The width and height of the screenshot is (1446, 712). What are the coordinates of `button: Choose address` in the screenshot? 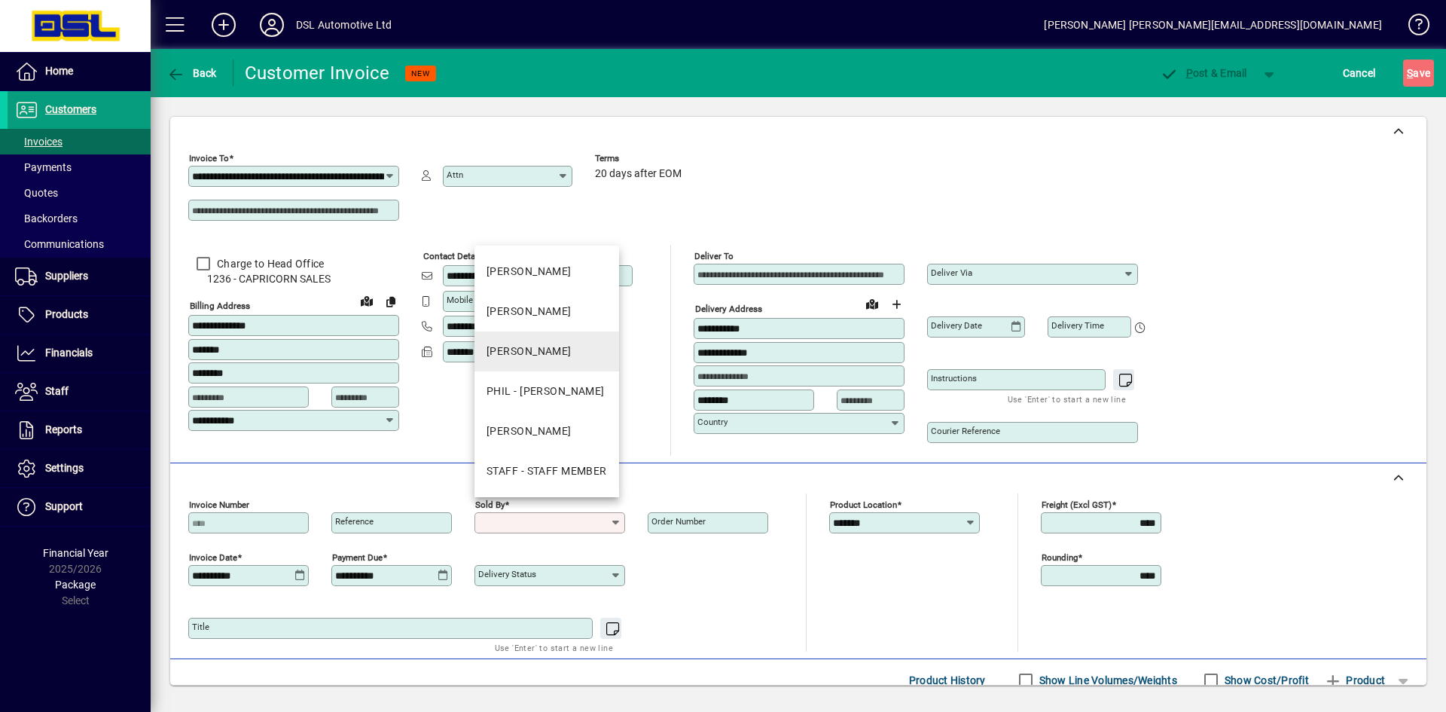 It's located at (896, 304).